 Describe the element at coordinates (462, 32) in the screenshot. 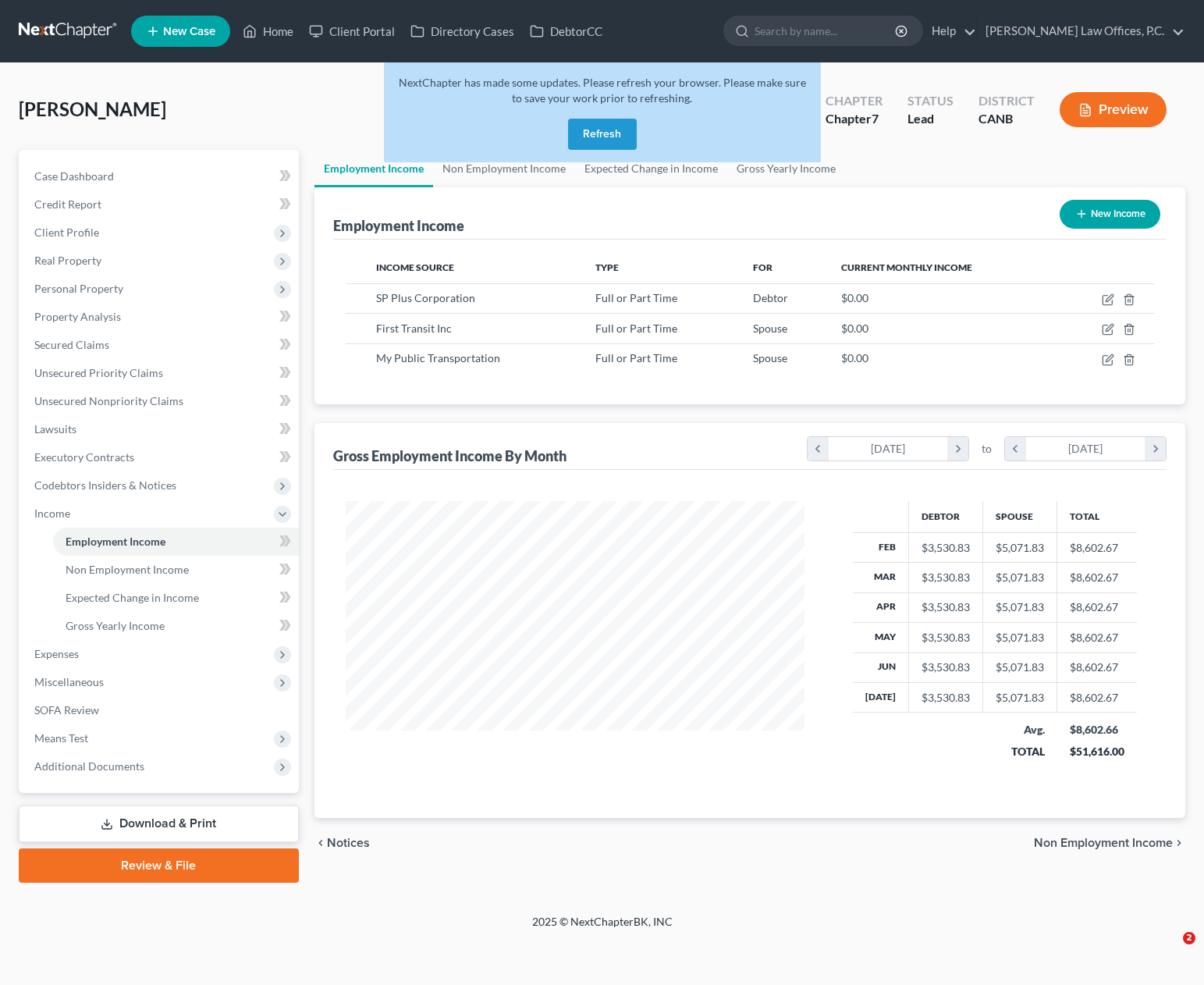

I see `a: Directory Cases` at that location.